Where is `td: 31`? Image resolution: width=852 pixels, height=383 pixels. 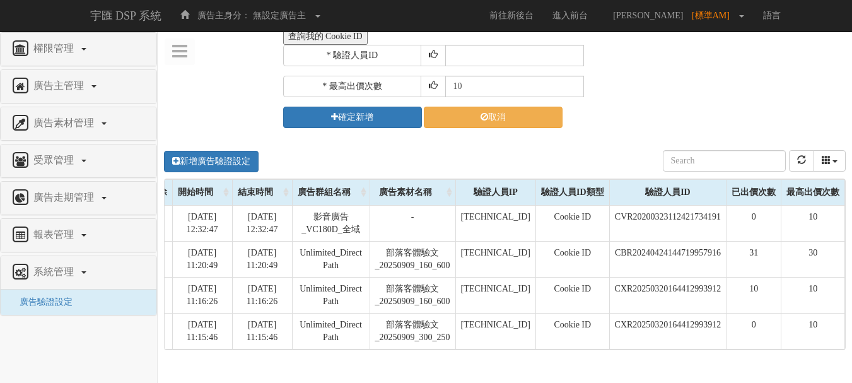
td: 31 is located at coordinates (754, 259).